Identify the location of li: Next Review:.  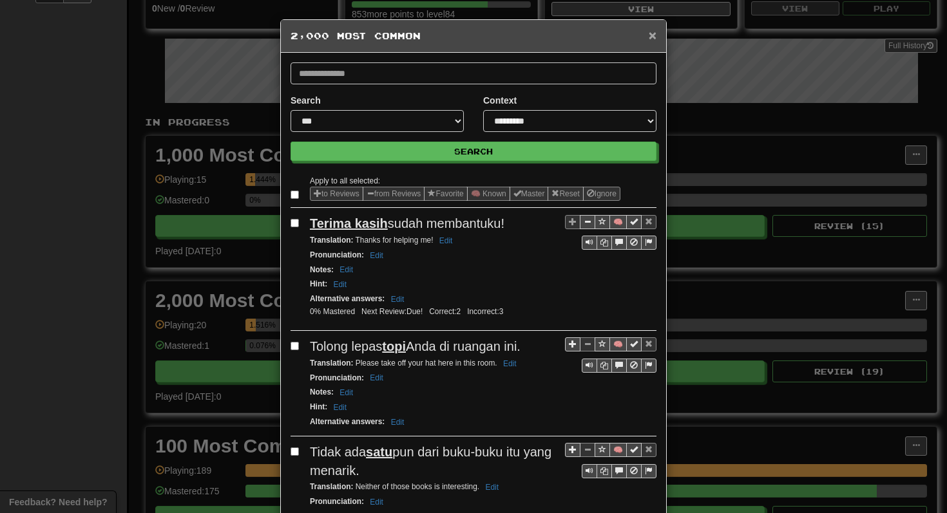
(392, 312).